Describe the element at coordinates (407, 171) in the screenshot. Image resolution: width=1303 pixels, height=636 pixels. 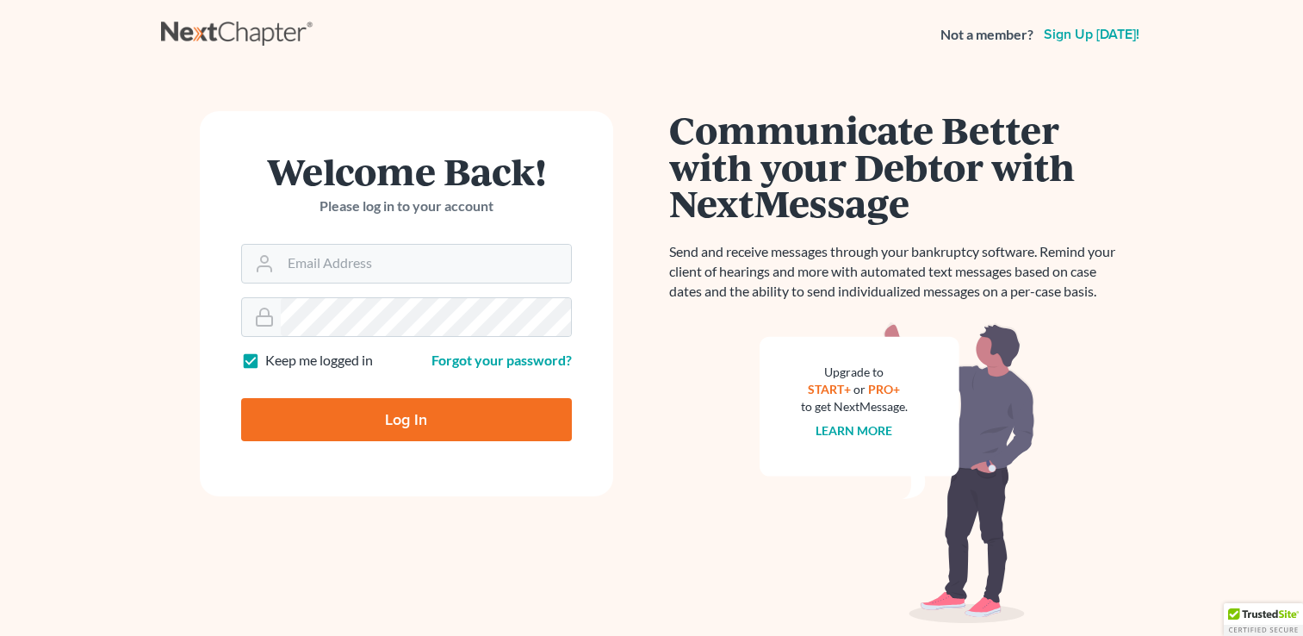
I see `h1: Welcome Back!` at that location.